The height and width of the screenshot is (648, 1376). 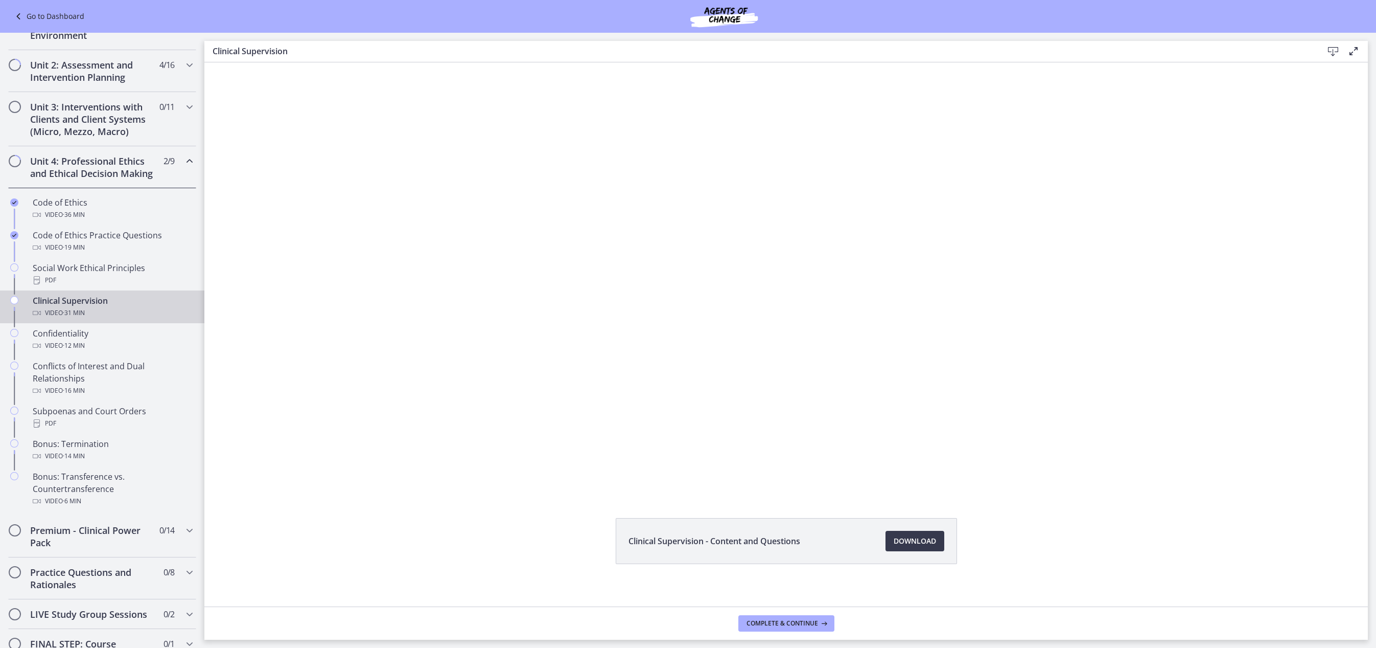 I want to click on img: Agents of Change, so click(x=724, y=16).